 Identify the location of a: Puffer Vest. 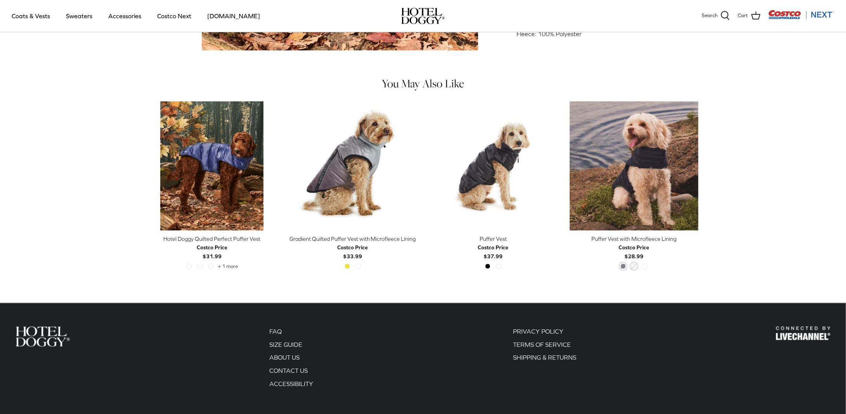
(493, 166).